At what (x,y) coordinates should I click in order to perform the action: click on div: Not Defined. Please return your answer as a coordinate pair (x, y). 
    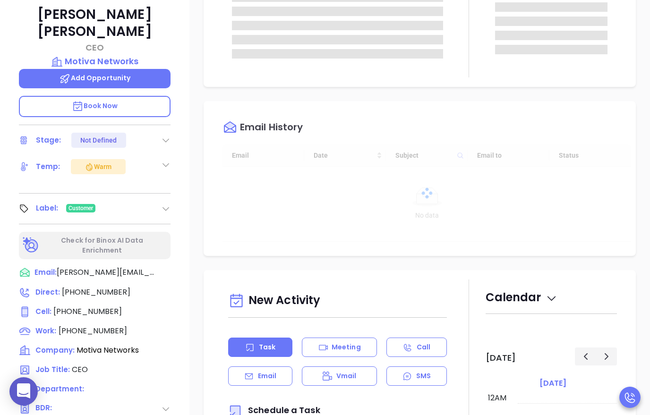
    Looking at the image, I should click on (98, 140).